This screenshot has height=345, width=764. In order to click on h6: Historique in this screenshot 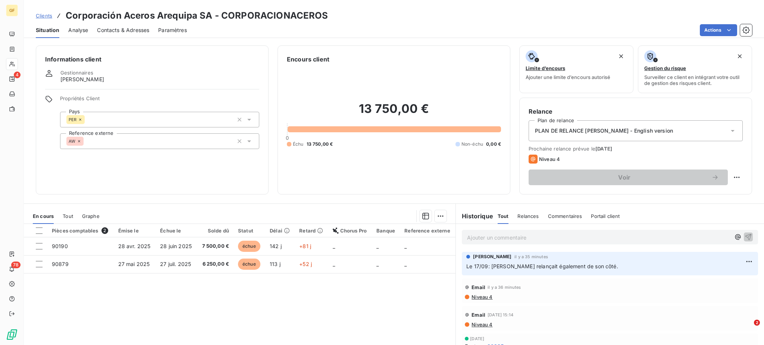, I will do `click(475, 216)`.